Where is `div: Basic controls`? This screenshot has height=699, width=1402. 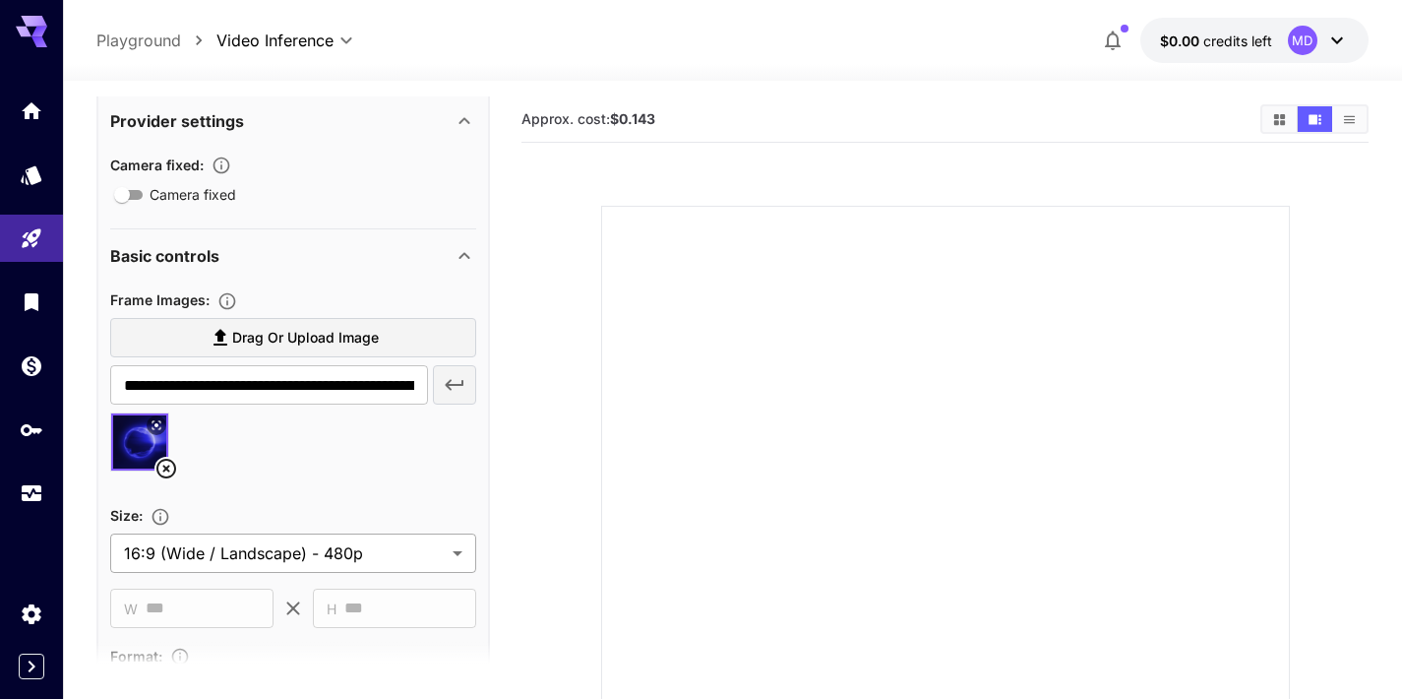 div: Basic controls is located at coordinates (293, 256).